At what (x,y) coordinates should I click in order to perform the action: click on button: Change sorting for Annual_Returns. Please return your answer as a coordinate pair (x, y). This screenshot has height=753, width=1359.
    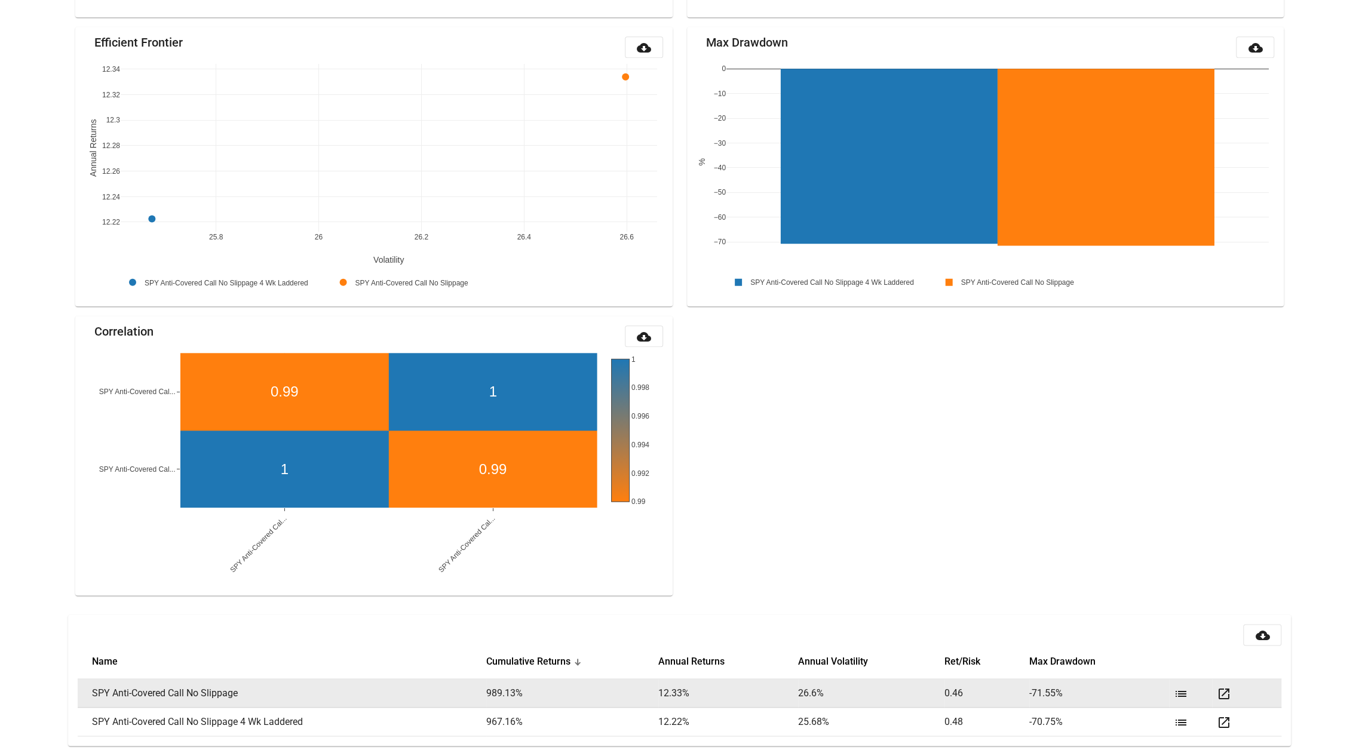
    Looking at the image, I should click on (691, 662).